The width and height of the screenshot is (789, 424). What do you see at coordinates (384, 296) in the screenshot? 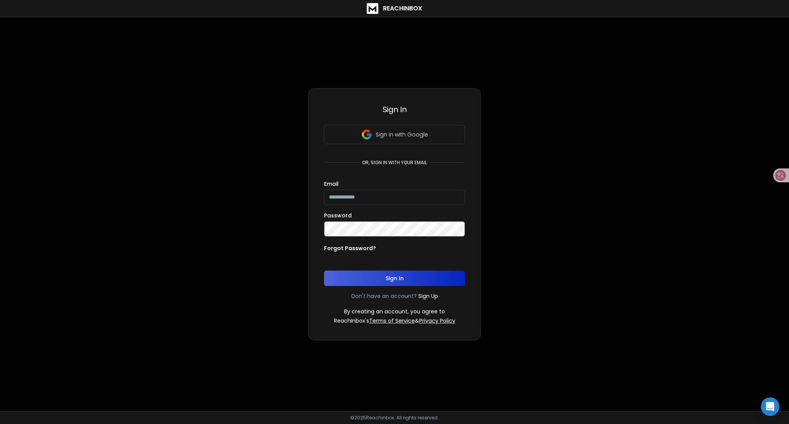
I see `p: Don't have an account?` at bounding box center [384, 296].